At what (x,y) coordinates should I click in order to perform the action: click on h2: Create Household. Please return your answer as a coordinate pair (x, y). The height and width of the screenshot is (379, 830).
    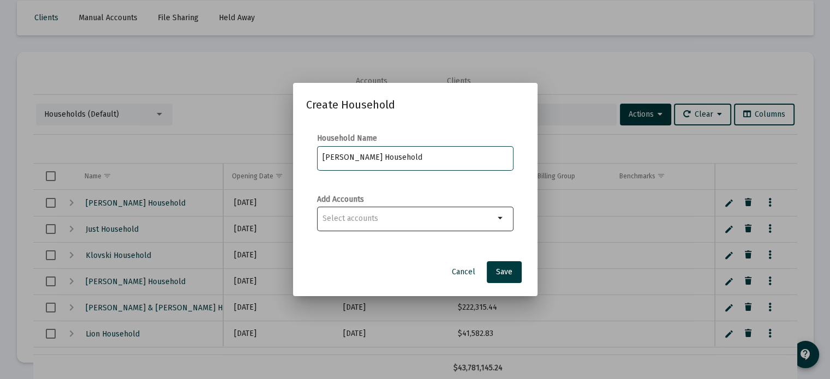
    Looking at the image, I should click on (415, 105).